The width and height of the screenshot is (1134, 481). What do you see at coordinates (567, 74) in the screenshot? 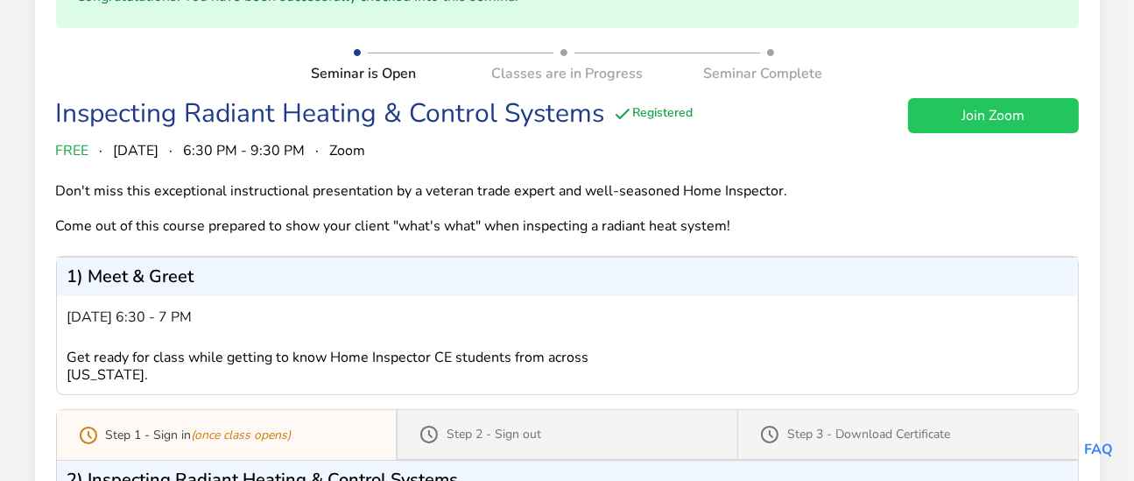
I see `div: Classes are in Progress` at bounding box center [567, 74].